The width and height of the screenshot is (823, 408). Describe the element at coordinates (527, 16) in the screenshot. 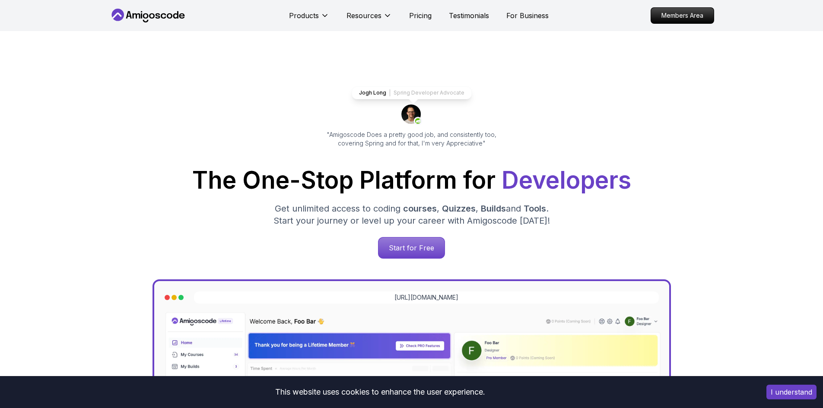

I see `p: For Business` at that location.